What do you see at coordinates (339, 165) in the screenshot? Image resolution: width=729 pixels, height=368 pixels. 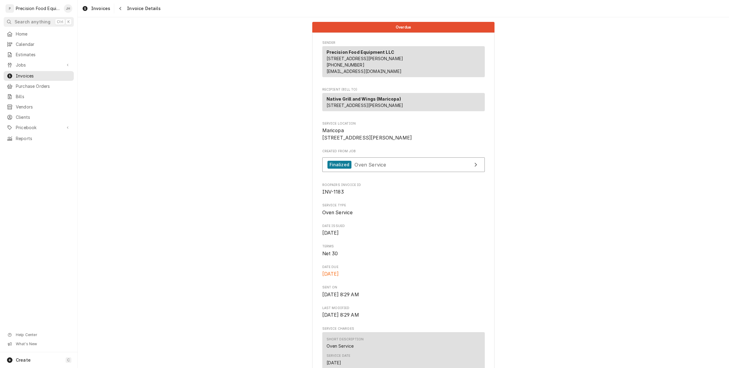 I see `div: Finalized` at bounding box center [339, 165].